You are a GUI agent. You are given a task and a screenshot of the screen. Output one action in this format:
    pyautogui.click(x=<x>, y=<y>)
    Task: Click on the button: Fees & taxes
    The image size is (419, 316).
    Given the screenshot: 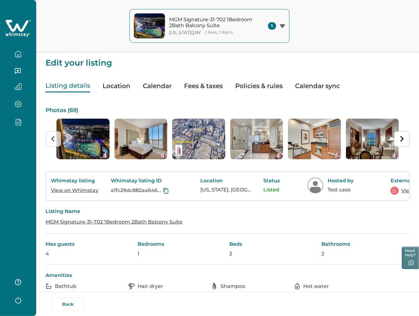 What is the action you would take?
    pyautogui.click(x=203, y=86)
    